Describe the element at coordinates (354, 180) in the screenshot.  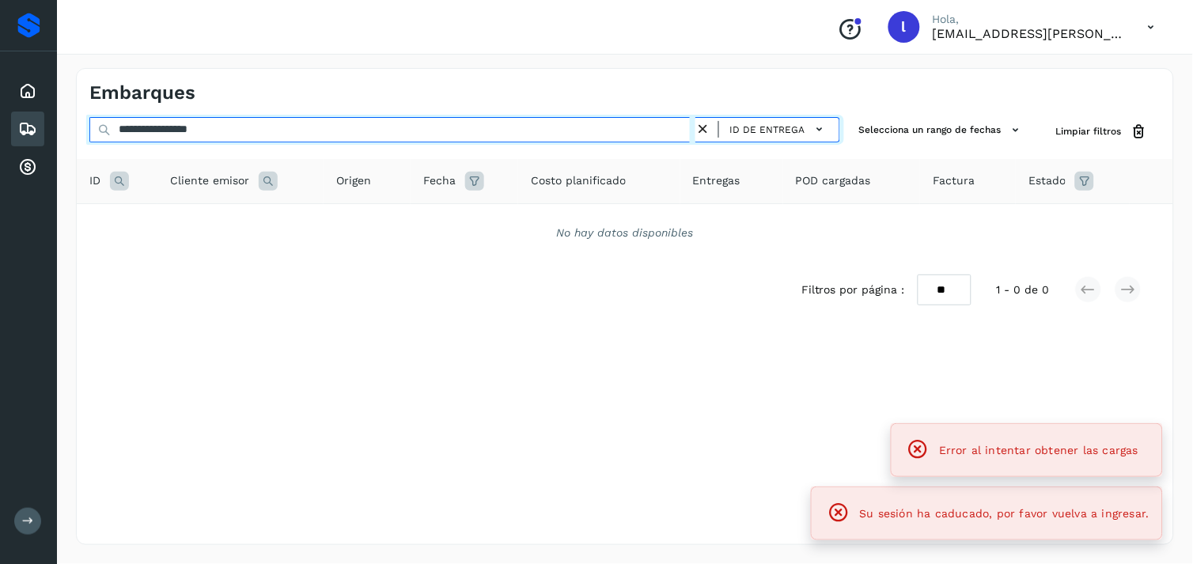
I see `span: Origen` at that location.